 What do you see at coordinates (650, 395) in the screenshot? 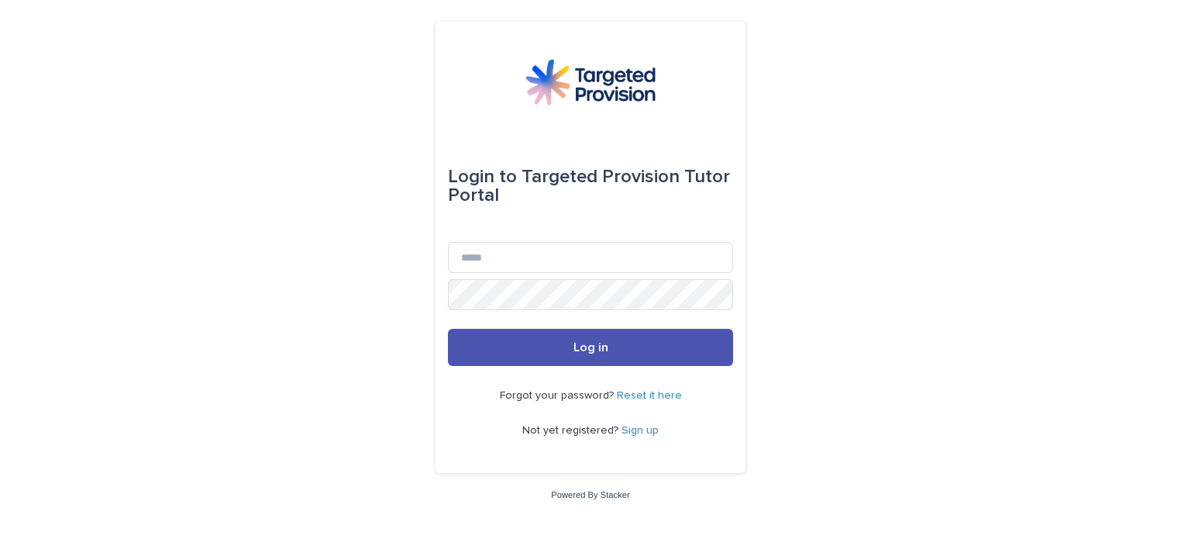
I see `a: Reset it here` at bounding box center [650, 395].